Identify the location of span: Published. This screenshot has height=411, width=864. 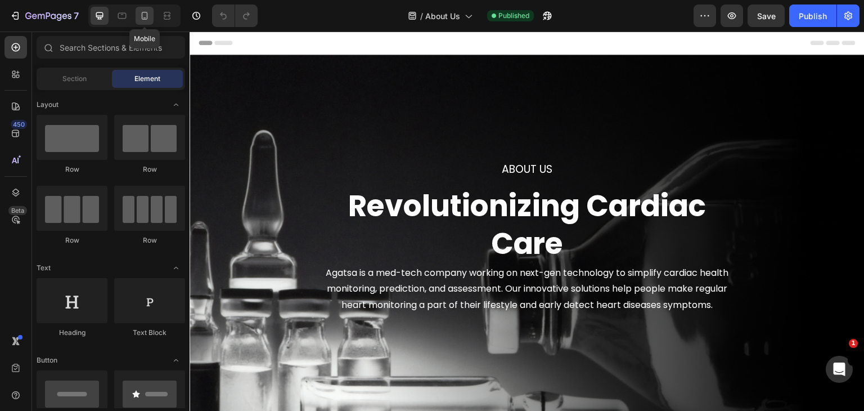
(514, 16).